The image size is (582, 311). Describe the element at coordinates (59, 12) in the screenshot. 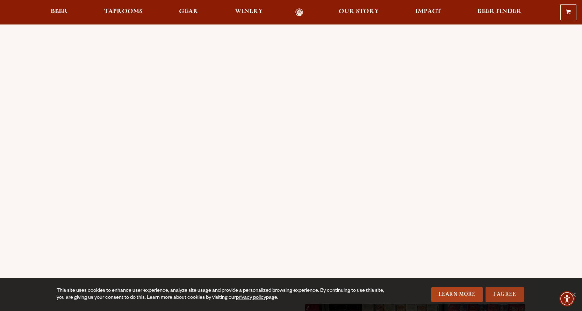

I see `span: Beer` at that location.